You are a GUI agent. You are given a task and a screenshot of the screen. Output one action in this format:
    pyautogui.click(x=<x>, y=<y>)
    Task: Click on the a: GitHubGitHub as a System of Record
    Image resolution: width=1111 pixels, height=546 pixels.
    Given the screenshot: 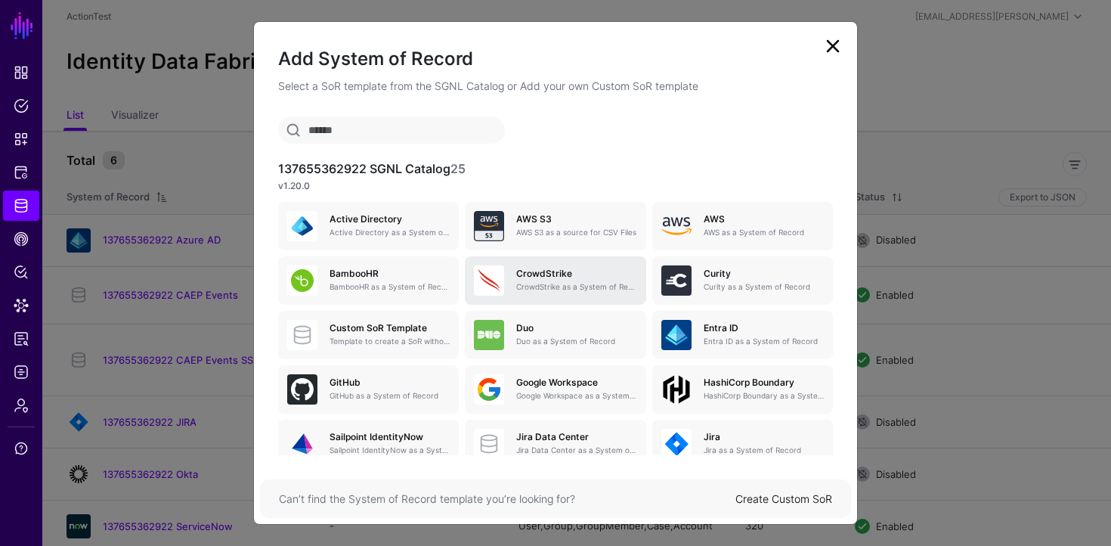 What is the action you would take?
    pyautogui.click(x=368, y=389)
    